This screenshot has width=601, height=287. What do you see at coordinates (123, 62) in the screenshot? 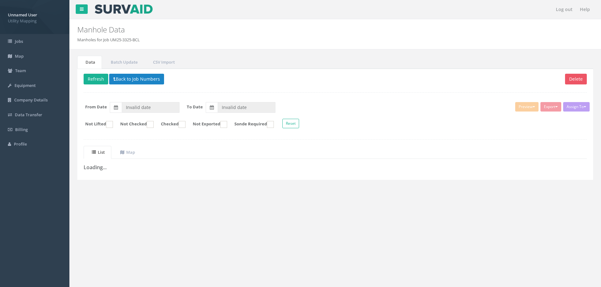
I see `a: Batch Update` at bounding box center [123, 62].